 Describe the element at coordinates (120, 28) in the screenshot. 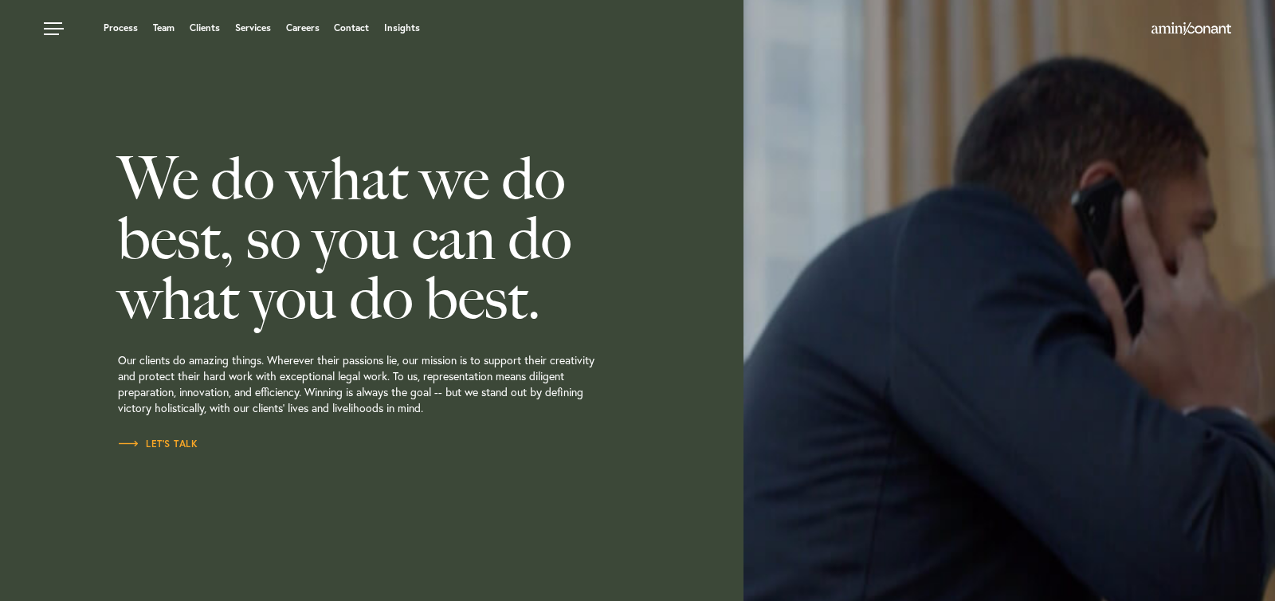

I see `a: Process` at that location.